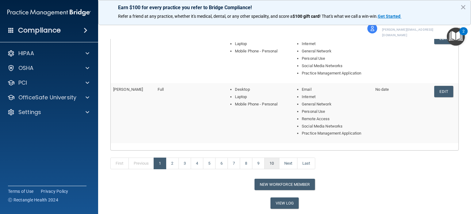 The image size is (471, 214). What do you see at coordinates (372, 29) in the screenshot?
I see `img: avatar.17b06cb7.svg` at bounding box center [372, 29].